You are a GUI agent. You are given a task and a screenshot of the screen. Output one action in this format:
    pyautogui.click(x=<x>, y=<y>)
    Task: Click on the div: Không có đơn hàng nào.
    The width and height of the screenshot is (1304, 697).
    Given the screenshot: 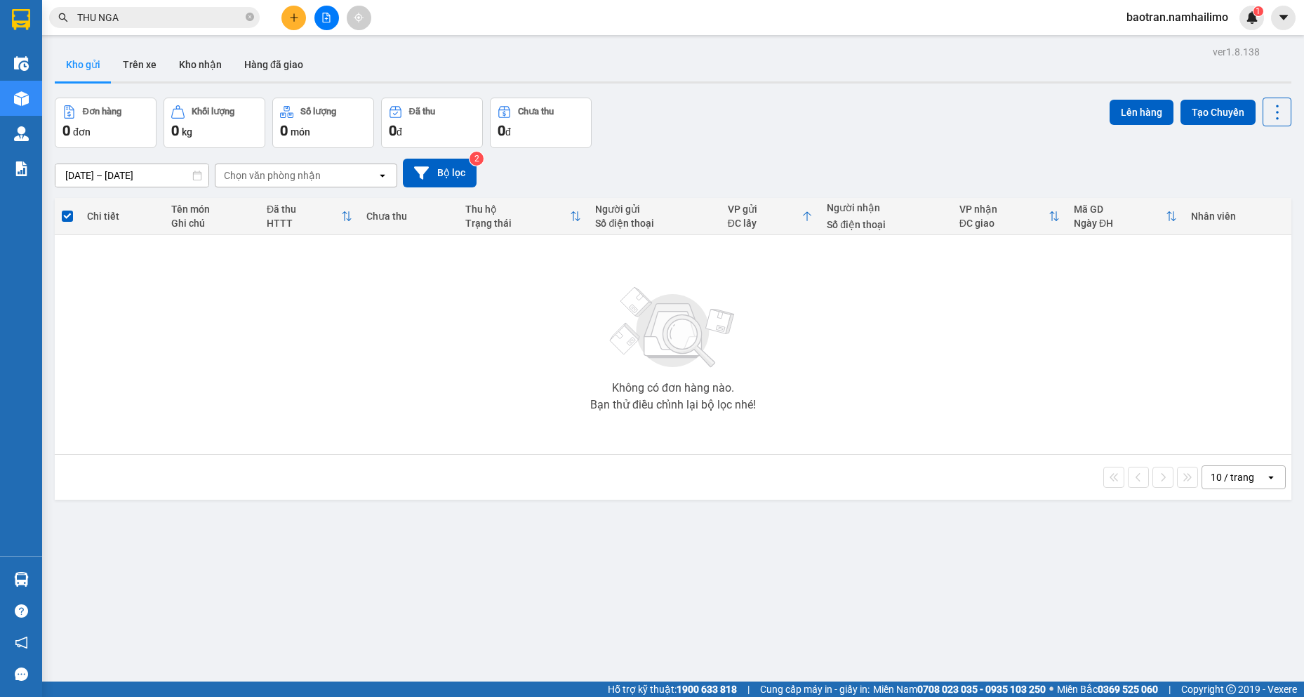 What is the action you would take?
    pyautogui.click(x=673, y=388)
    